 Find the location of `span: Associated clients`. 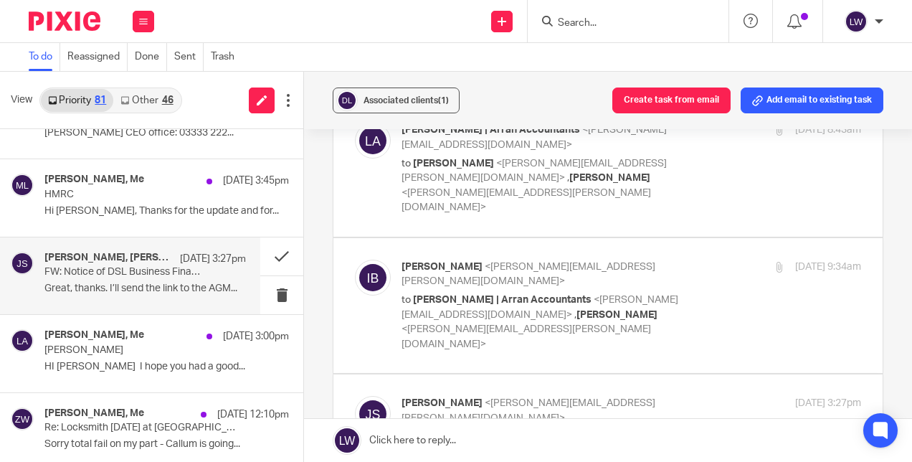

span: Associated clients is located at coordinates (406, 100).